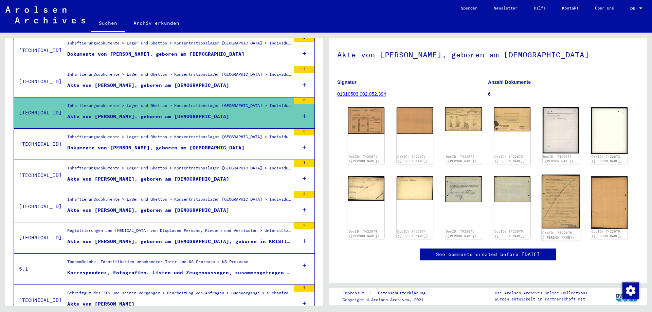  What do you see at coordinates (388, 300) in the screenshot?
I see `p: Copyright © Arolsen Archives, 2021` at bounding box center [388, 300].